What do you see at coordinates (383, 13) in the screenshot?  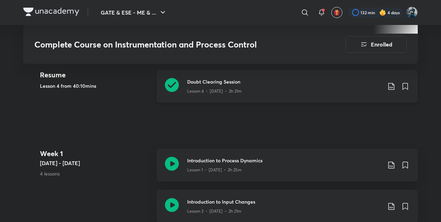 I see `img: streak` at bounding box center [383, 13].